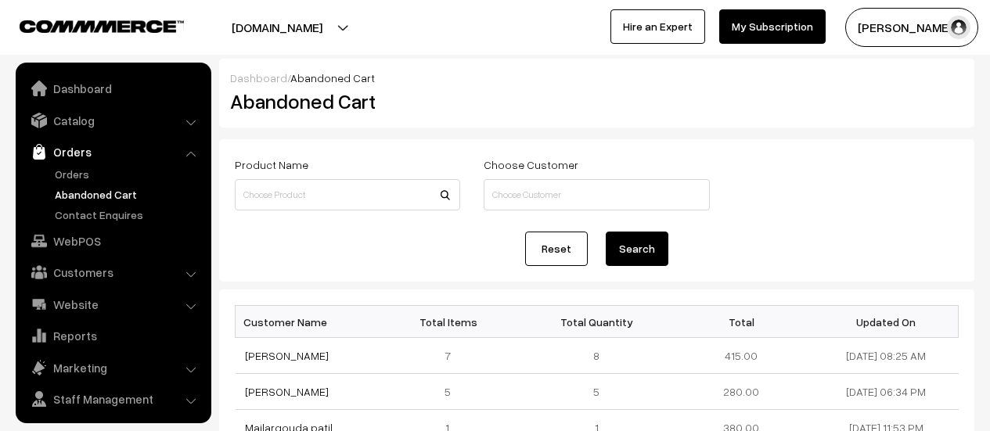 The width and height of the screenshot is (990, 431). I want to click on th: Customer Name, so click(308, 322).